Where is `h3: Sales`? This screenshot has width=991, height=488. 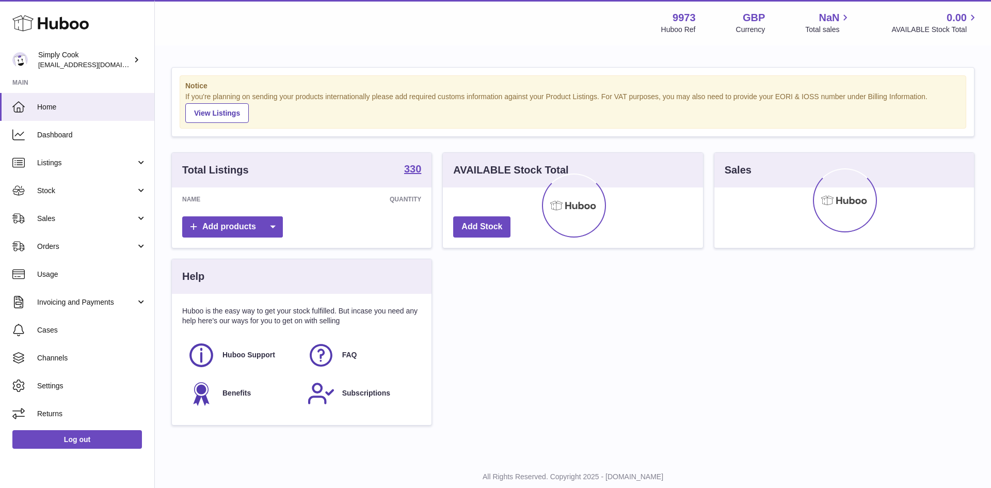
h3: Sales is located at coordinates (738, 170).